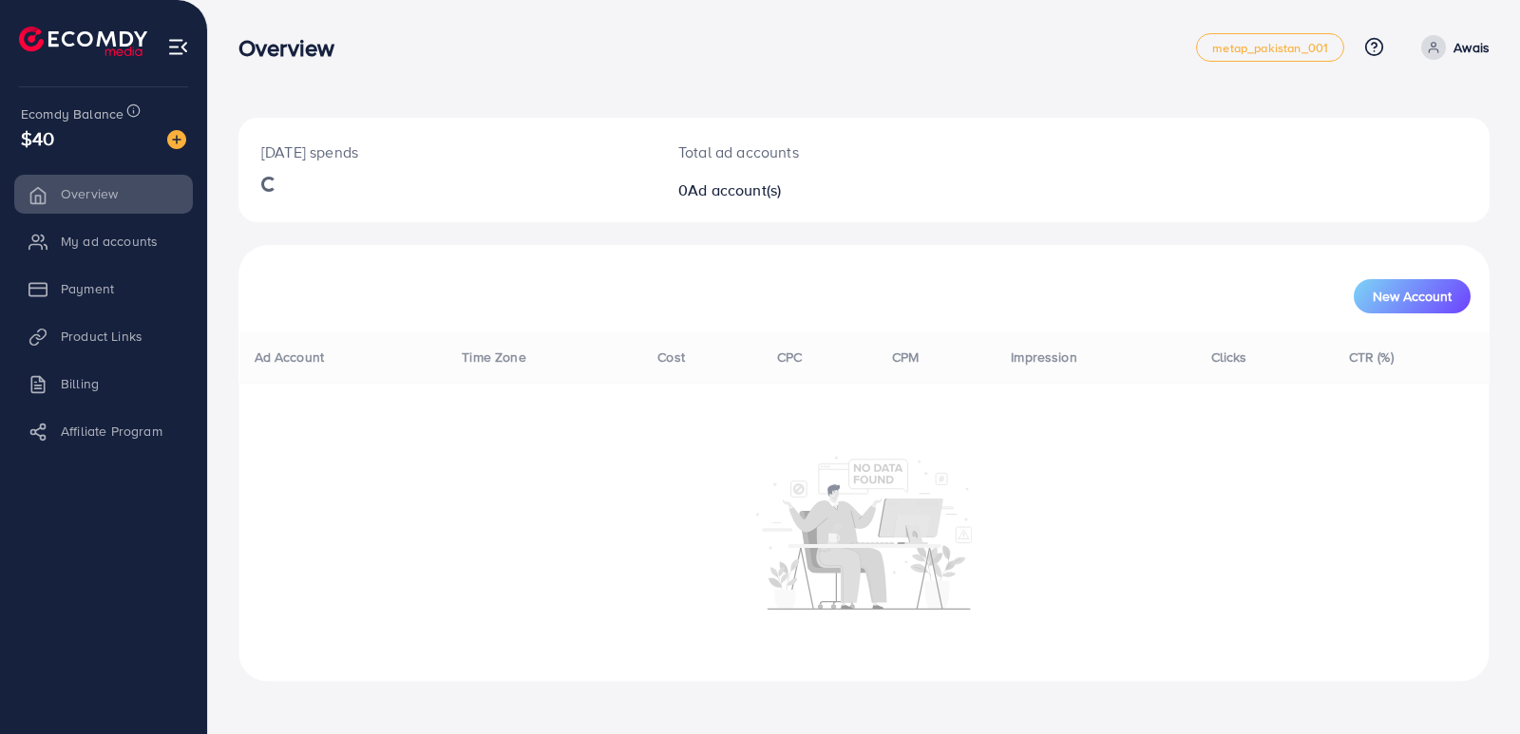 The width and height of the screenshot is (1520, 734). Describe the element at coordinates (72, 114) in the screenshot. I see `span: Ecomdy Balance` at that location.